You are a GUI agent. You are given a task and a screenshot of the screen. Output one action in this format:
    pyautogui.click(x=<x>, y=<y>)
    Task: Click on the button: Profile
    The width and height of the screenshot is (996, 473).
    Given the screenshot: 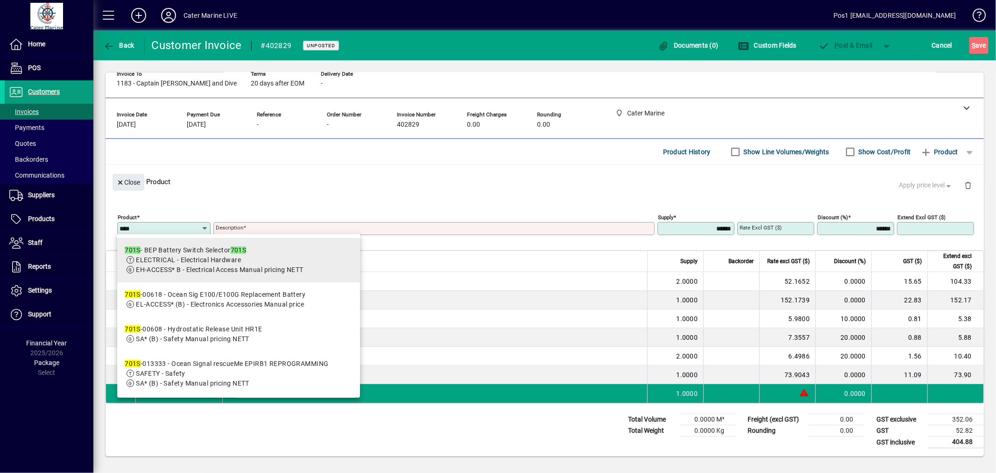 What is the action you would take?
    pyautogui.click(x=169, y=15)
    